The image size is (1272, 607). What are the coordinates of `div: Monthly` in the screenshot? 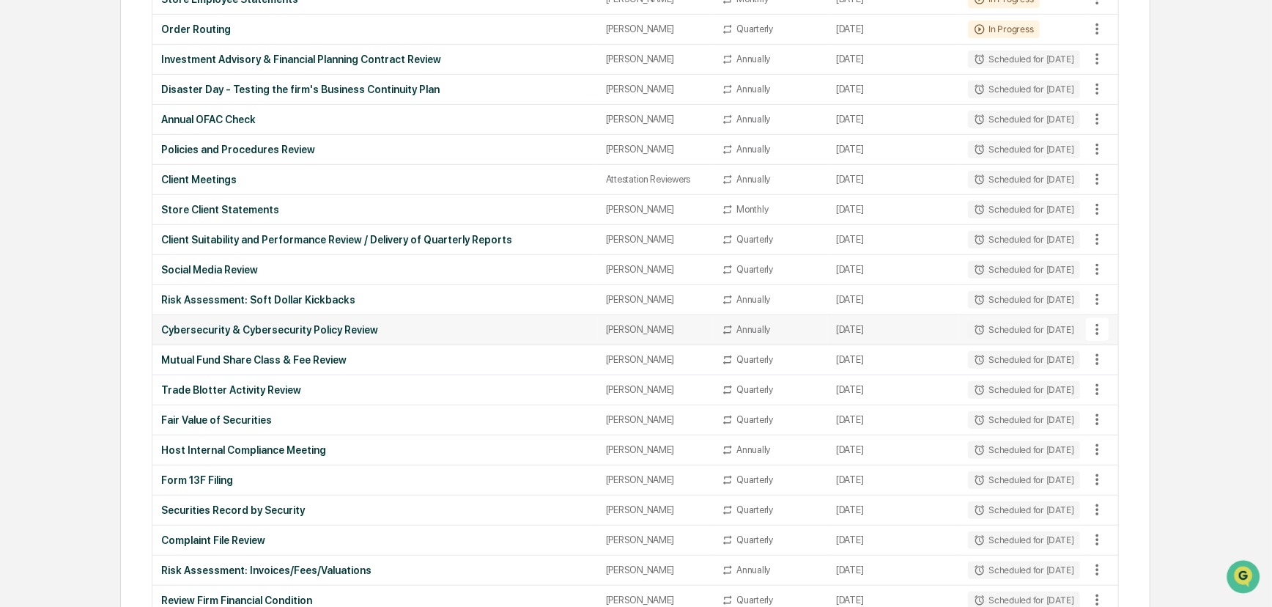 It's located at (752, 209).